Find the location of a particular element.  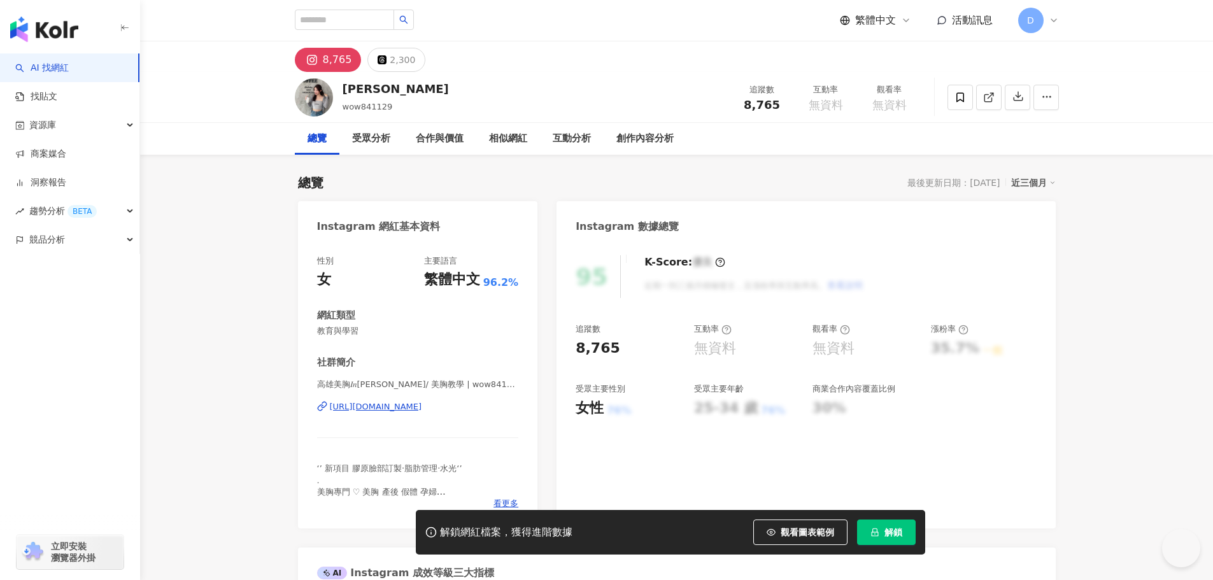

div: 性別 is located at coordinates (325, 261).